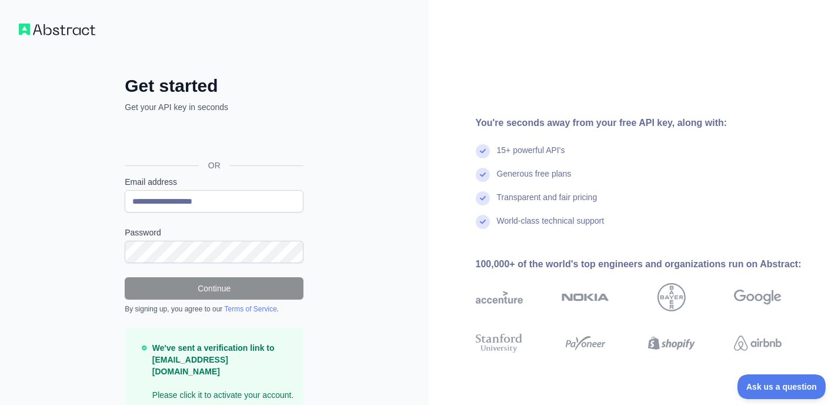 This screenshot has height=405, width=838. What do you see at coordinates (758, 343) in the screenshot?
I see `img: airbnb` at bounding box center [758, 343].